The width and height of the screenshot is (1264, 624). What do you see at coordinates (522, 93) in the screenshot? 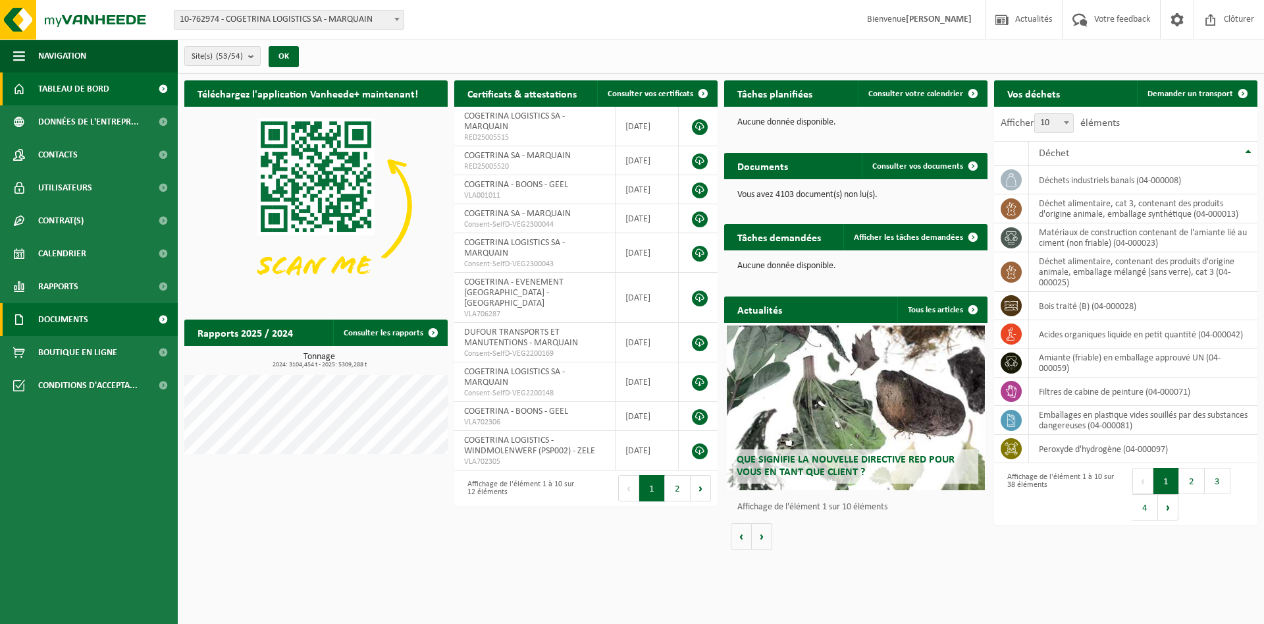
I see `h2: Certificats & attestations` at bounding box center [522, 93].